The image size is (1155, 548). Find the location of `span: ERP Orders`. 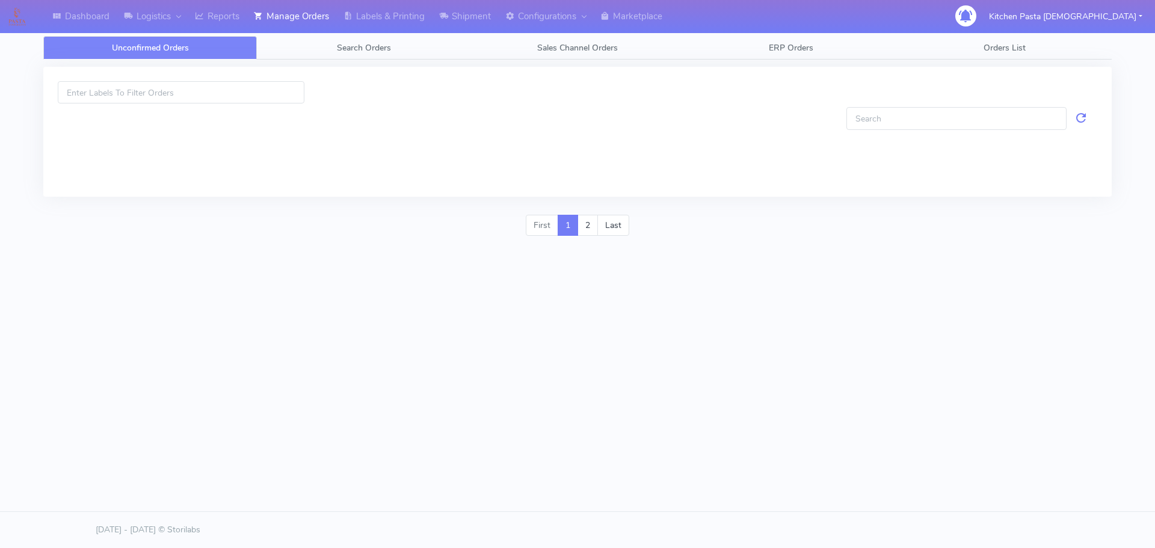

span: ERP Orders is located at coordinates (791, 48).